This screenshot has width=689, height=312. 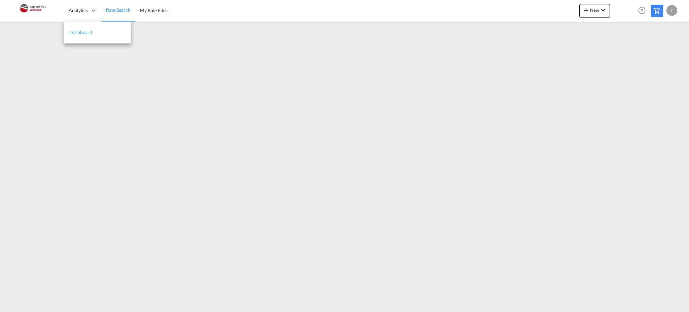 I want to click on span: Dashboard, so click(x=81, y=32).